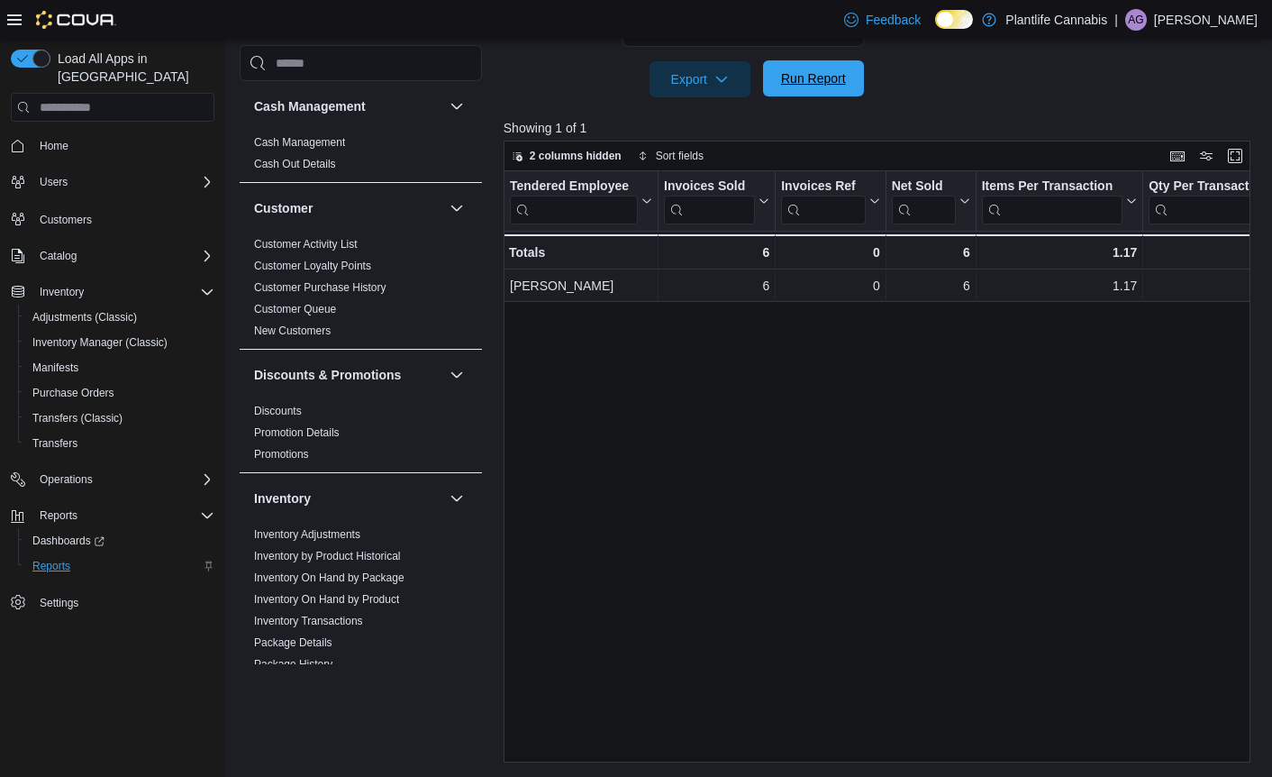 This screenshot has height=777, width=1272. What do you see at coordinates (113, 145) in the screenshot?
I see `button: Home` at bounding box center [113, 145].